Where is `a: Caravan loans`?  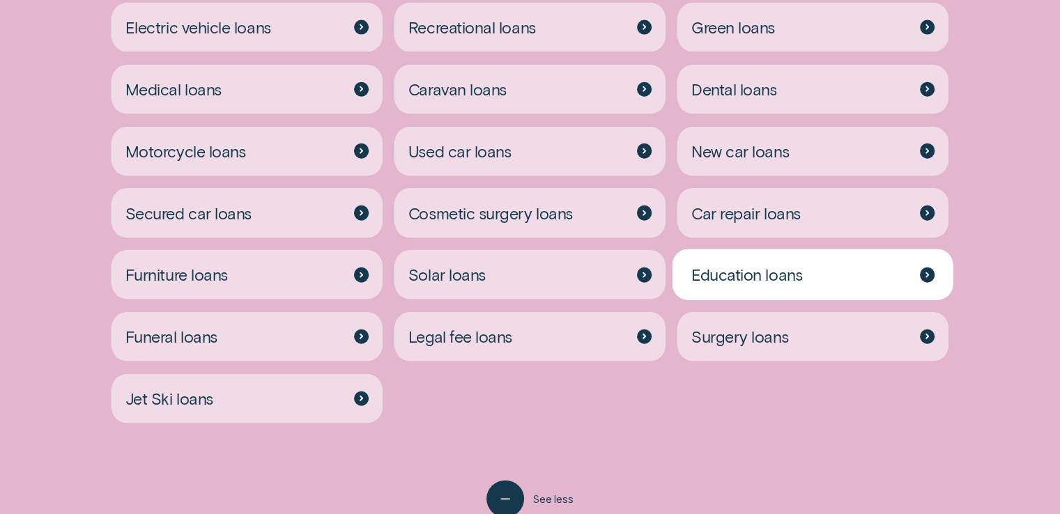 a: Caravan loans is located at coordinates (530, 89).